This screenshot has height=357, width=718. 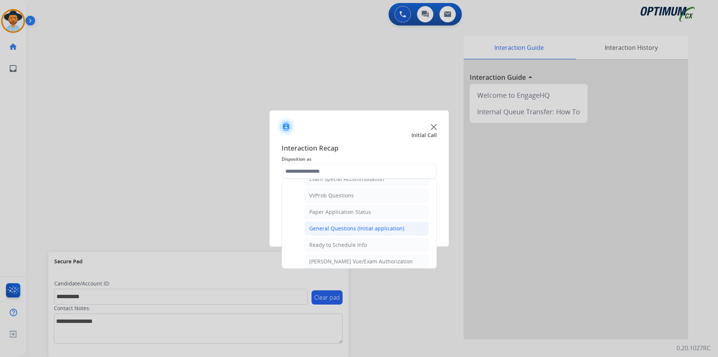 What do you see at coordinates (347, 179) in the screenshot?
I see `div: Exam Special Accommodation` at bounding box center [347, 179].